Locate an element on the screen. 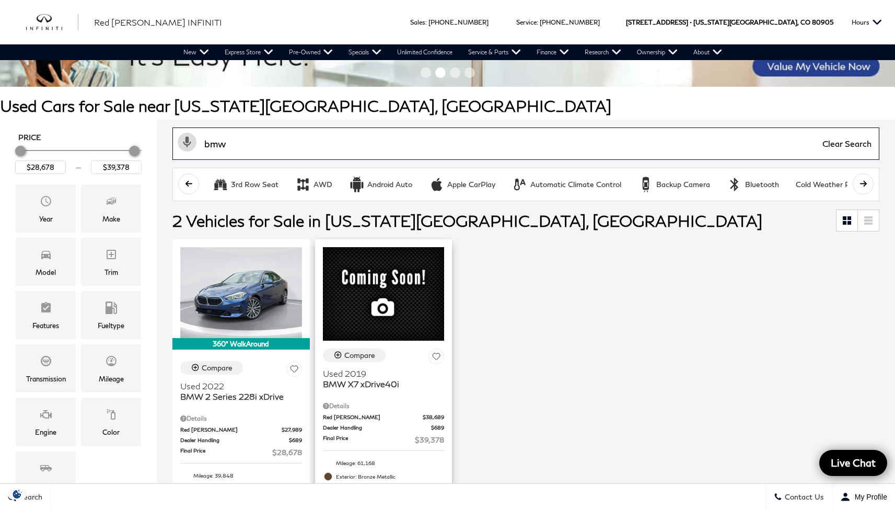 The width and height of the screenshot is (895, 510). a: Dealer Handling $689 is located at coordinates (384, 427).